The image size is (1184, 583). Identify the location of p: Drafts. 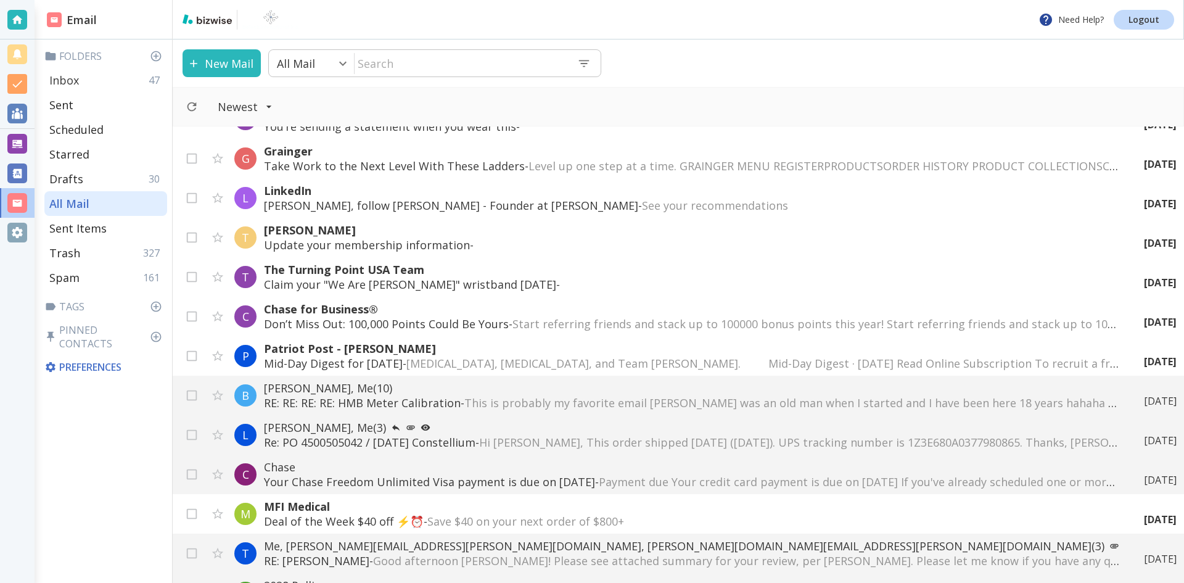
(66, 179).